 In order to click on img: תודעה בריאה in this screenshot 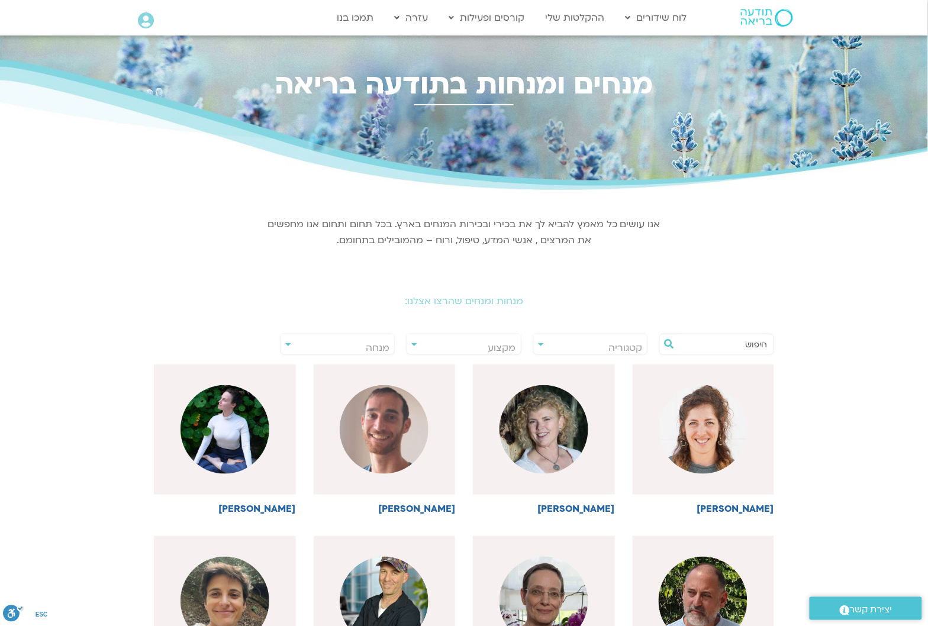, I will do `click(767, 18)`.